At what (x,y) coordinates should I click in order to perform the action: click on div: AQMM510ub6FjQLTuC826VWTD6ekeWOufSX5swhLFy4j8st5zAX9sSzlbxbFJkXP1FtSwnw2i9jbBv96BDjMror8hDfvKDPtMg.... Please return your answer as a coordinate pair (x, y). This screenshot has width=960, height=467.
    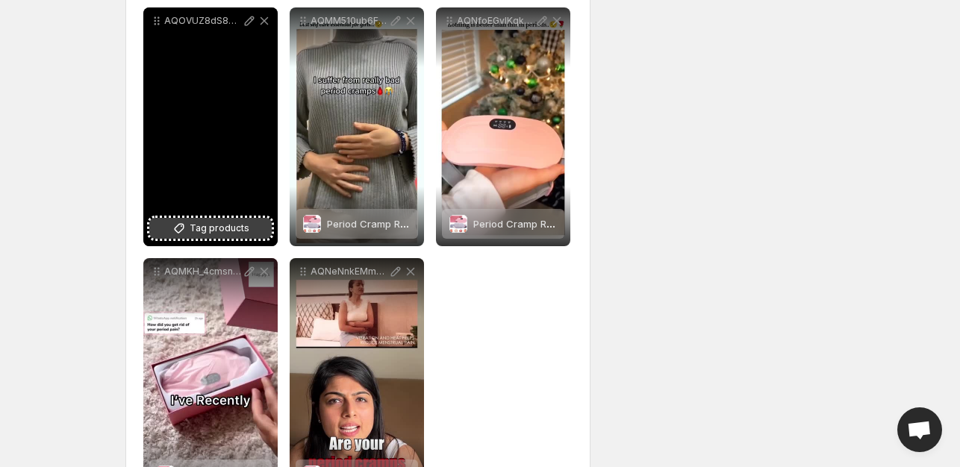
    Looking at the image, I should click on (357, 127).